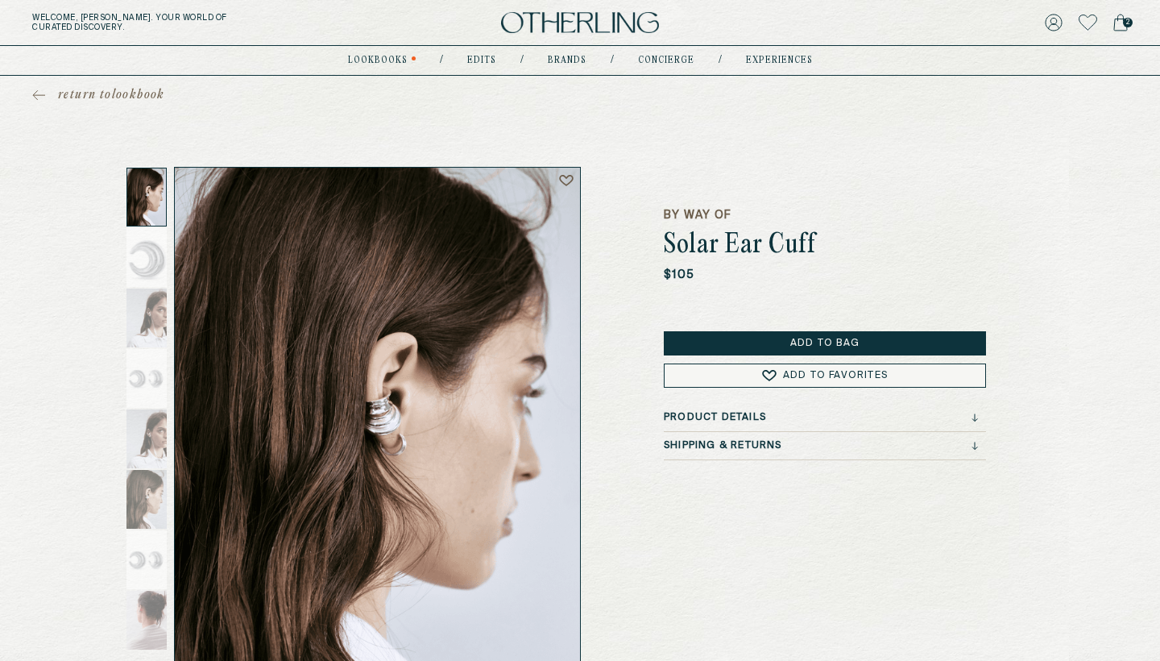 The width and height of the screenshot is (1160, 661). I want to click on span: return to lookbook, so click(111, 95).